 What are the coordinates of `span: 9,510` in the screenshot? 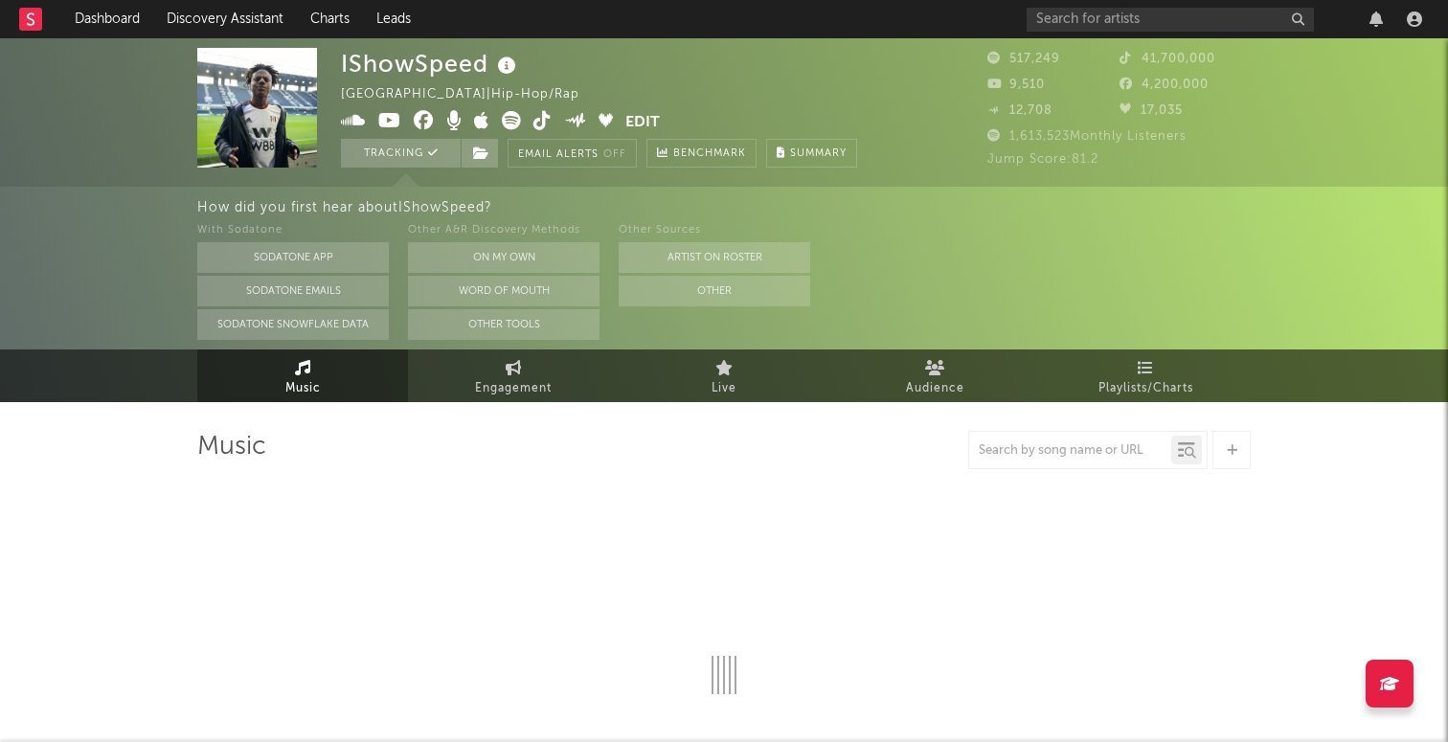 It's located at (1016, 84).